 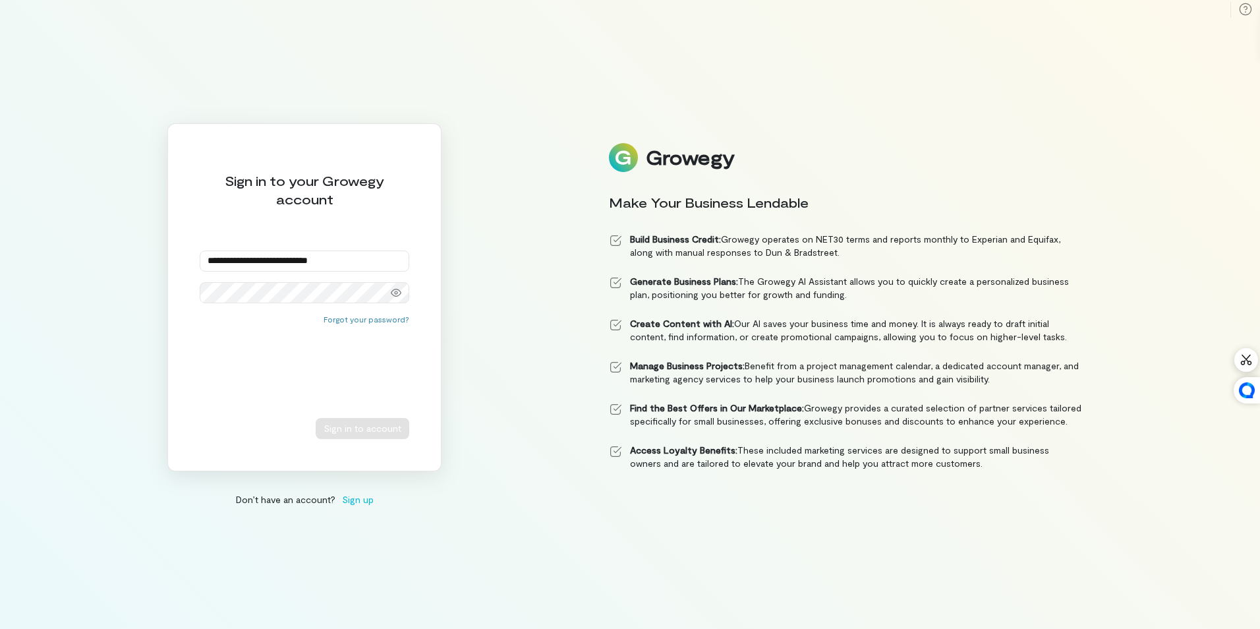 What do you see at coordinates (717, 407) in the screenshot?
I see `strong: Find the Best Offers in Our Marketplace:` at bounding box center [717, 407].